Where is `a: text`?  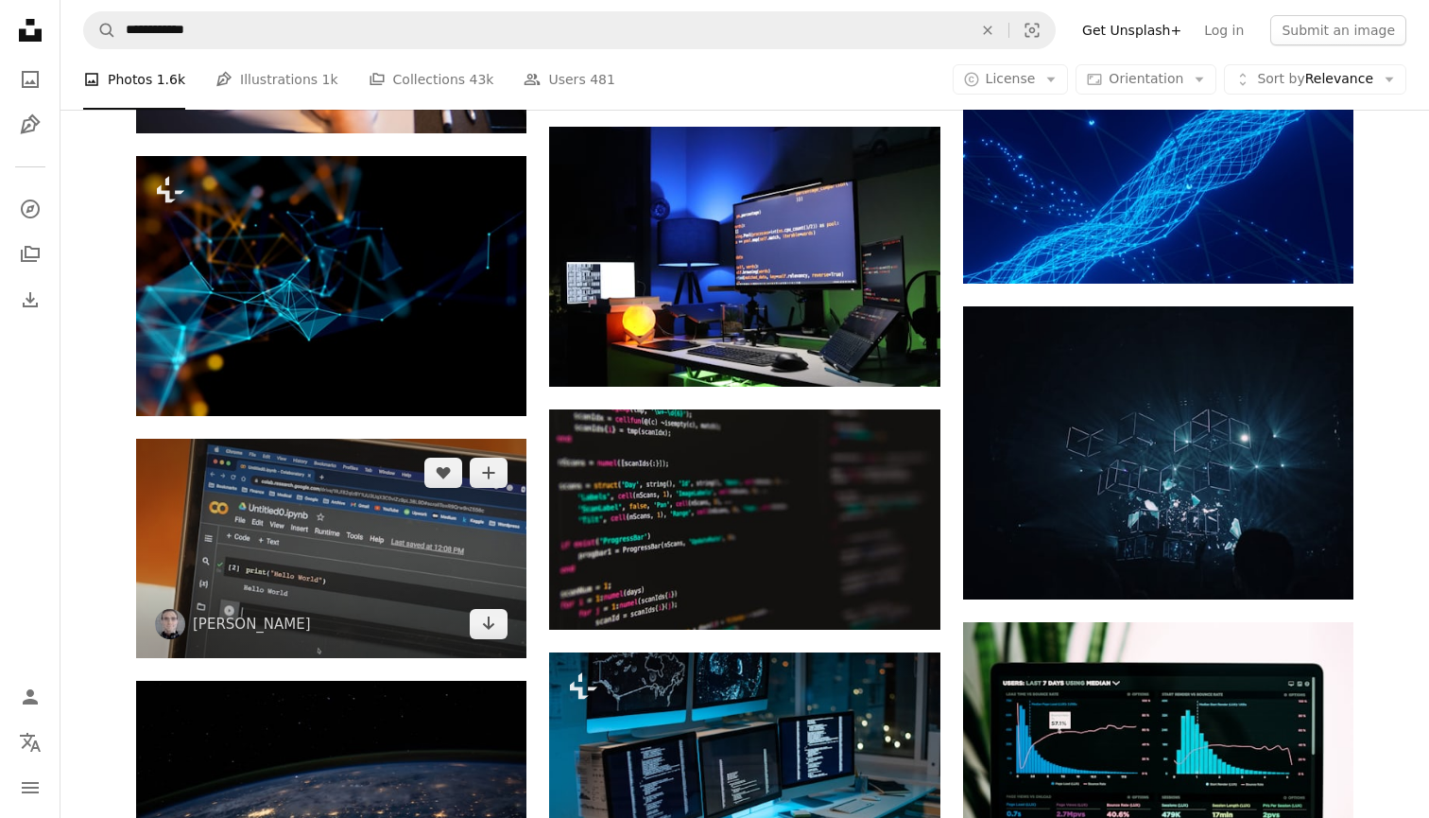 a: text is located at coordinates (744, 519).